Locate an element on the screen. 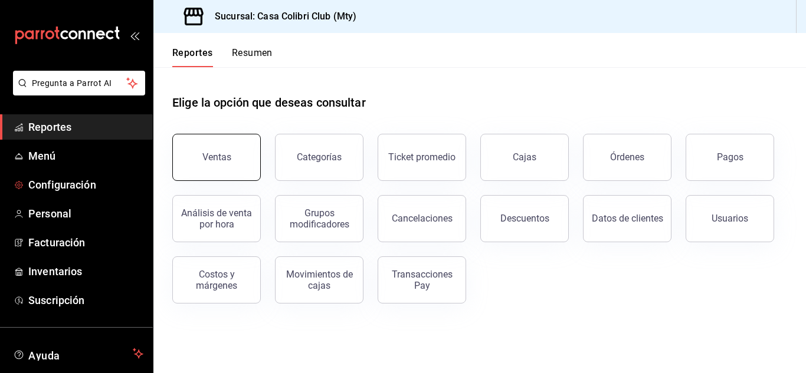 This screenshot has width=806, height=373. span: Suscripción is located at coordinates (86, 300).